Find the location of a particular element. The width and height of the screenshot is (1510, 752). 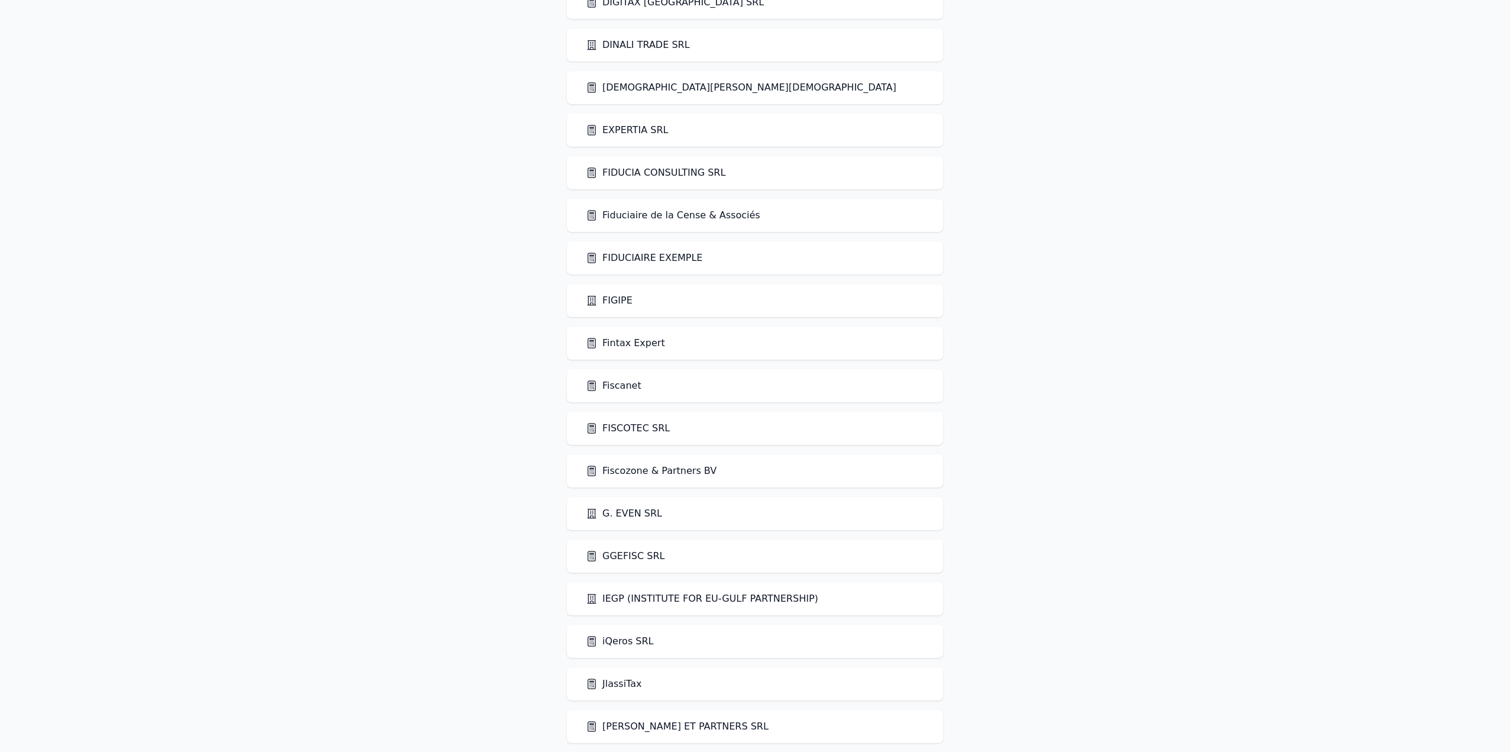

a: IEGP (INSTITUTE FOR EU-GULF PARTNERSHIP) is located at coordinates (702, 599).